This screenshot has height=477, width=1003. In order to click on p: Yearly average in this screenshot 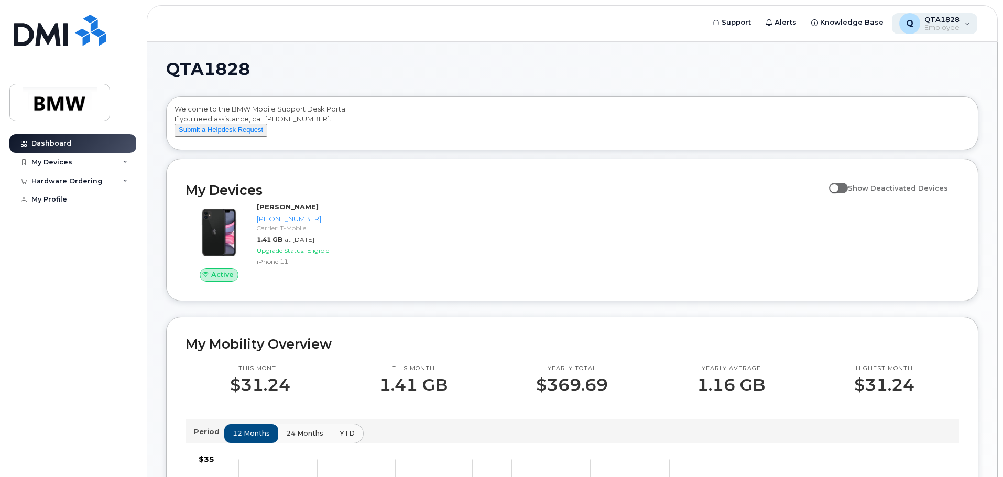, I will do `click(731, 369)`.